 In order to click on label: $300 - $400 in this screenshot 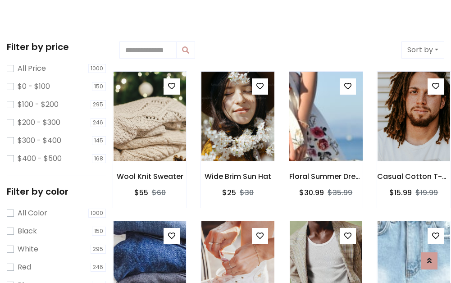, I will do `click(39, 141)`.